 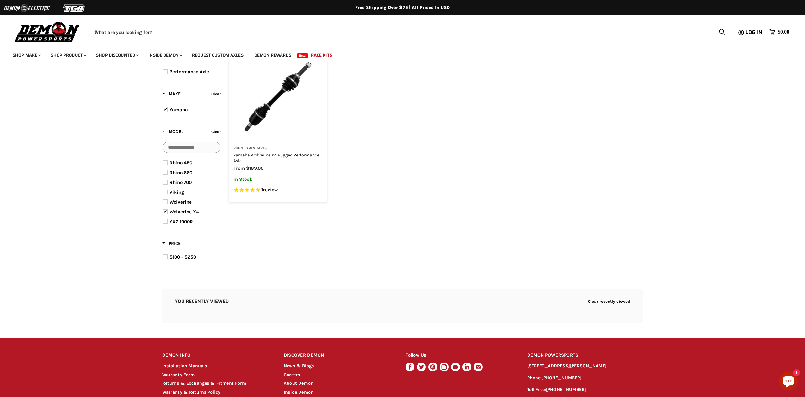 What do you see at coordinates (789, 382) in the screenshot?
I see `inbox-online-store-chat: Shopify online store chat` at bounding box center [789, 382].